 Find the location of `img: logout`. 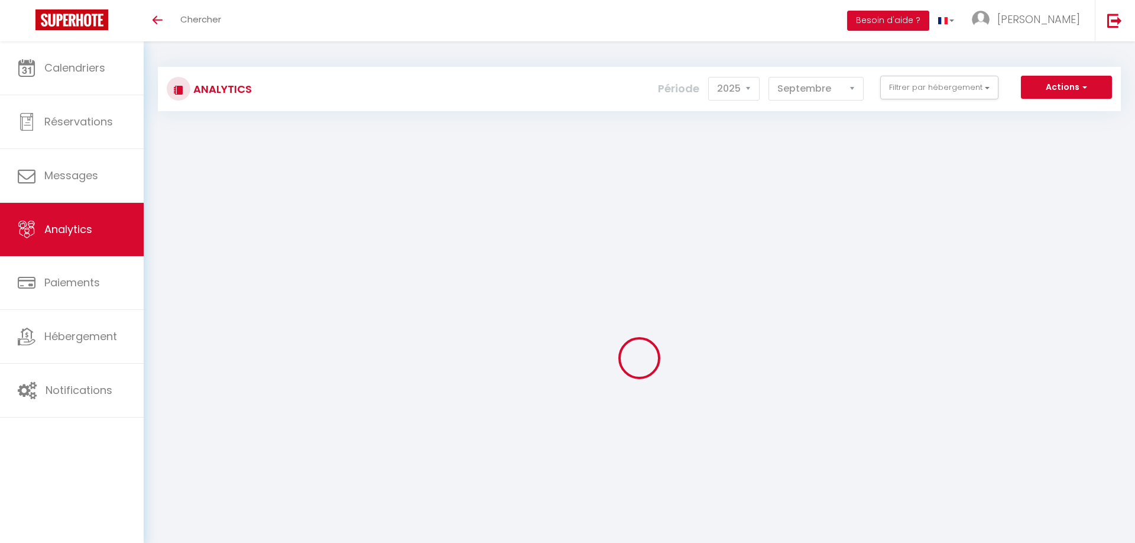

img: logout is located at coordinates (1114, 20).